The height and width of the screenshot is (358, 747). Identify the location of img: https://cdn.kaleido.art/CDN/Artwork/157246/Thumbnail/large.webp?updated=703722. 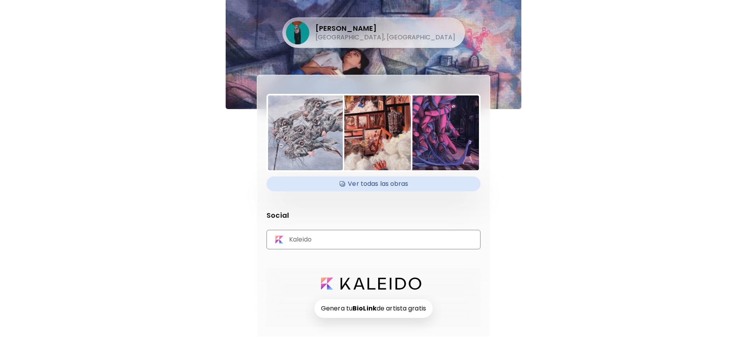
(305, 133).